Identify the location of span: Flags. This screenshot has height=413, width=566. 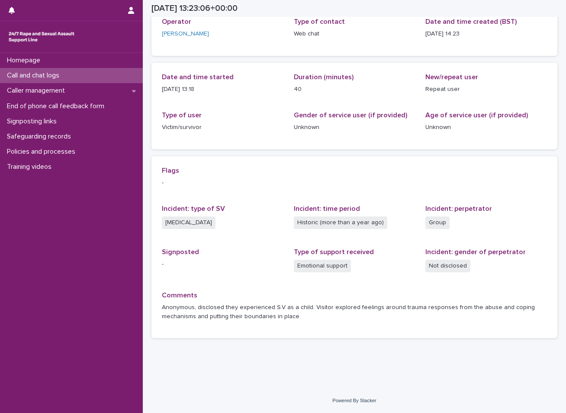
(171, 171).